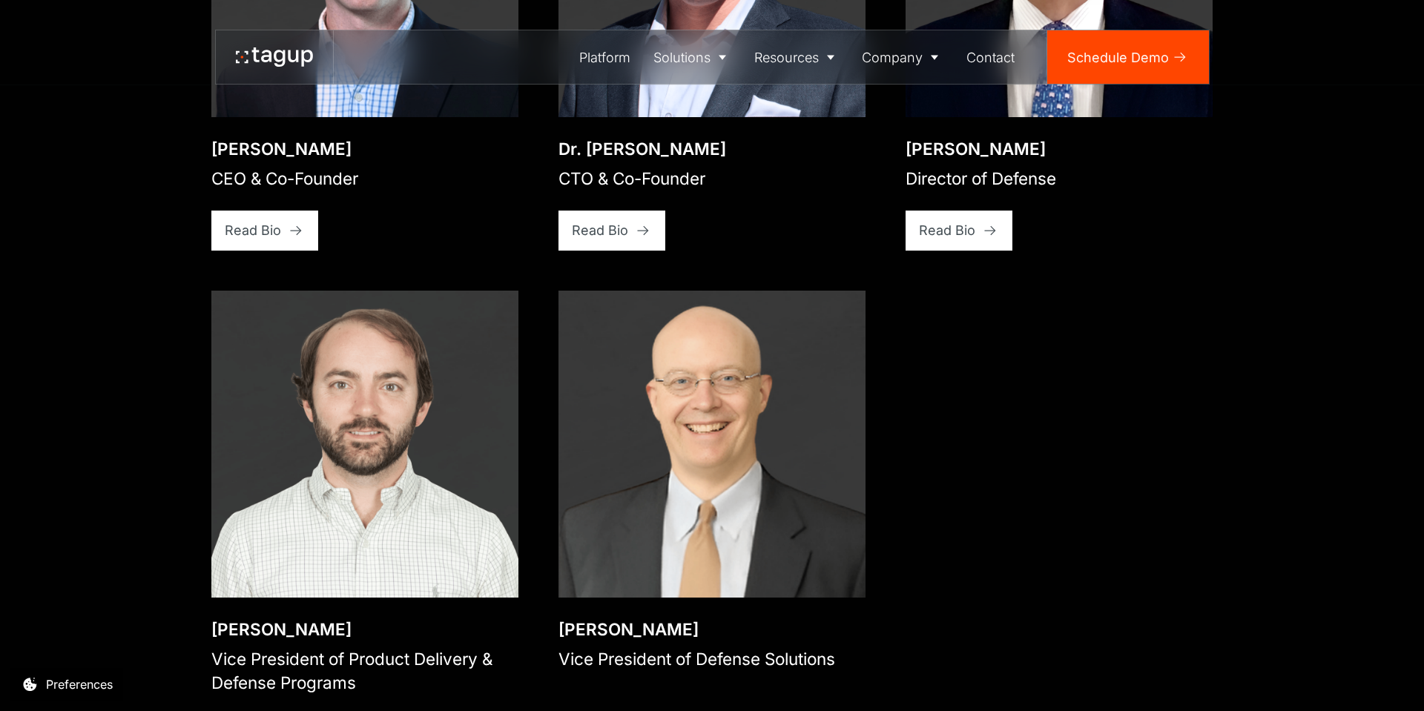 The height and width of the screenshot is (711, 1424). I want to click on img: Rory Polera, so click(365, 444).